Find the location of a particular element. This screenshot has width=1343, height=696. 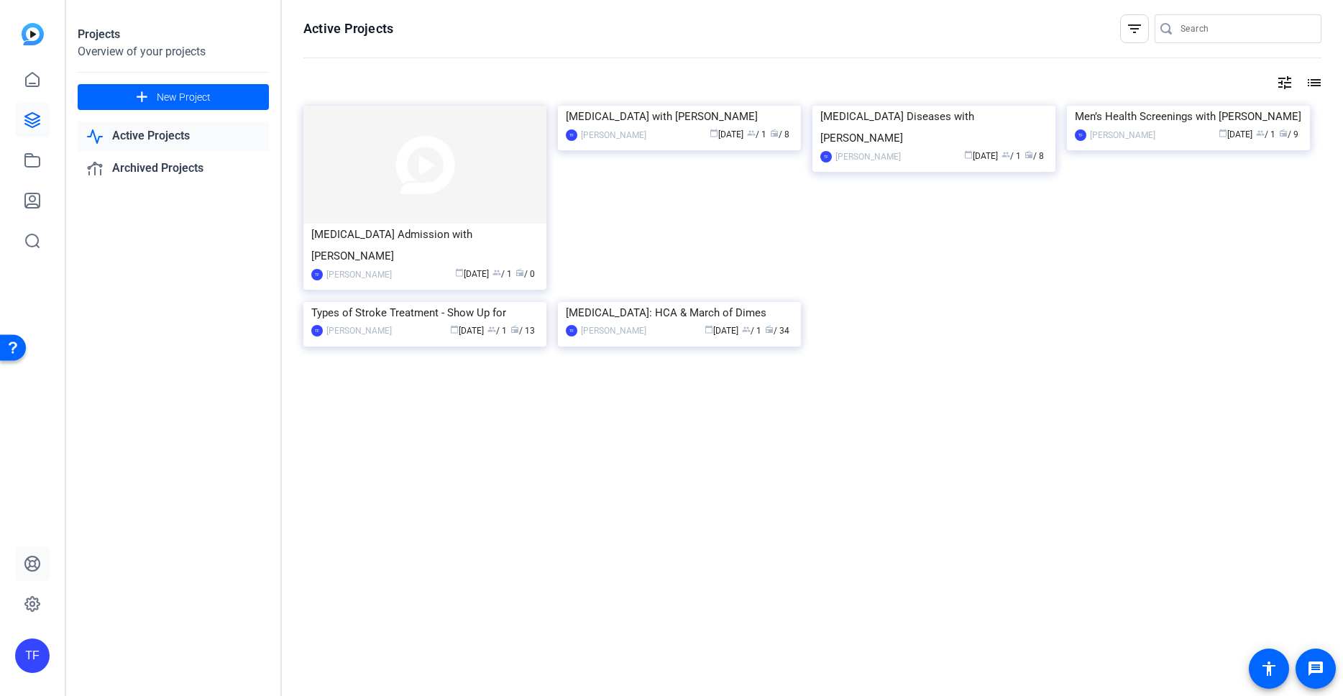

button: New Project is located at coordinates (173, 97).